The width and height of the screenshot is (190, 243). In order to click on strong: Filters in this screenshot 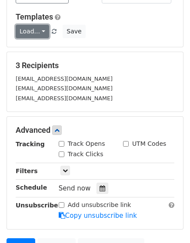, I will do `click(27, 171)`.